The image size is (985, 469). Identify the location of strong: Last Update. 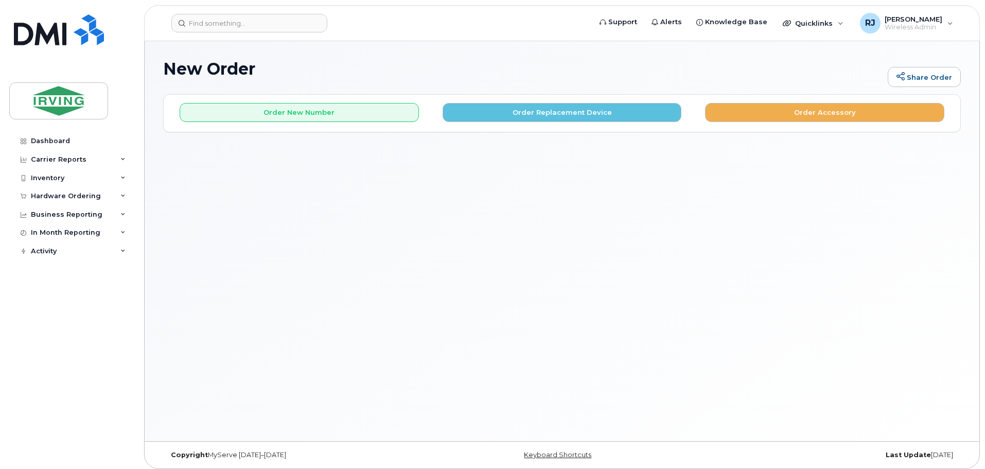
(909, 455).